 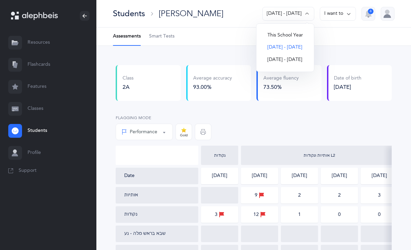 What do you see at coordinates (260, 215) in the screenshot?
I see `div: 12` at bounding box center [260, 215].